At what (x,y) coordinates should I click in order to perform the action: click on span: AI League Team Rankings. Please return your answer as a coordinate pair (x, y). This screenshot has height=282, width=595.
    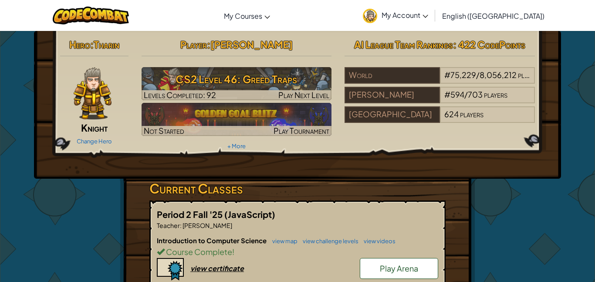
    Looking at the image, I should click on (403, 44).